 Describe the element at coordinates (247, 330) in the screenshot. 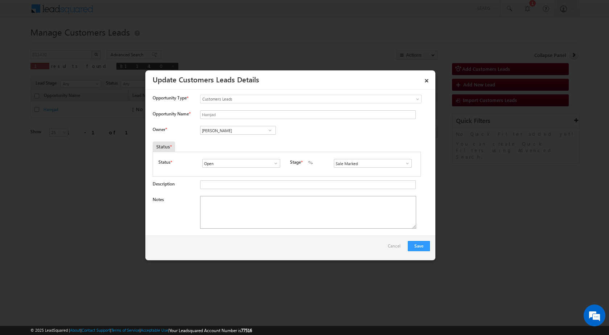

I see `span: 77516` at that location.